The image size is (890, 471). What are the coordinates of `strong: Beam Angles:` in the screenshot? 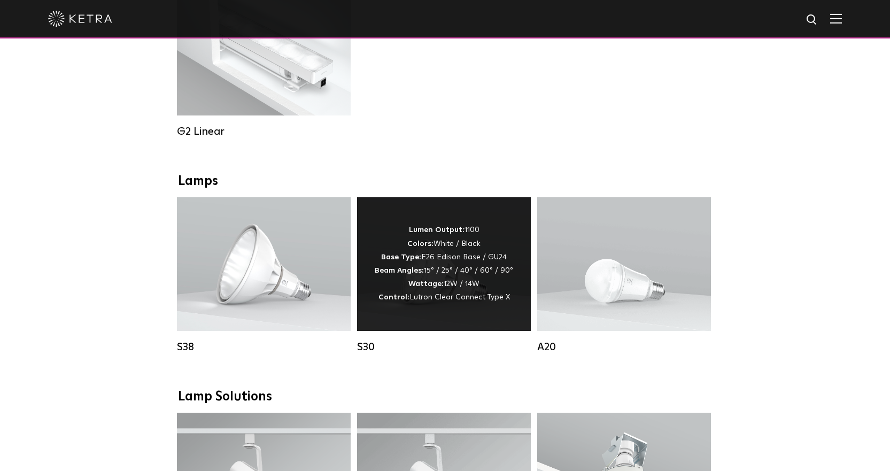 It's located at (399, 270).